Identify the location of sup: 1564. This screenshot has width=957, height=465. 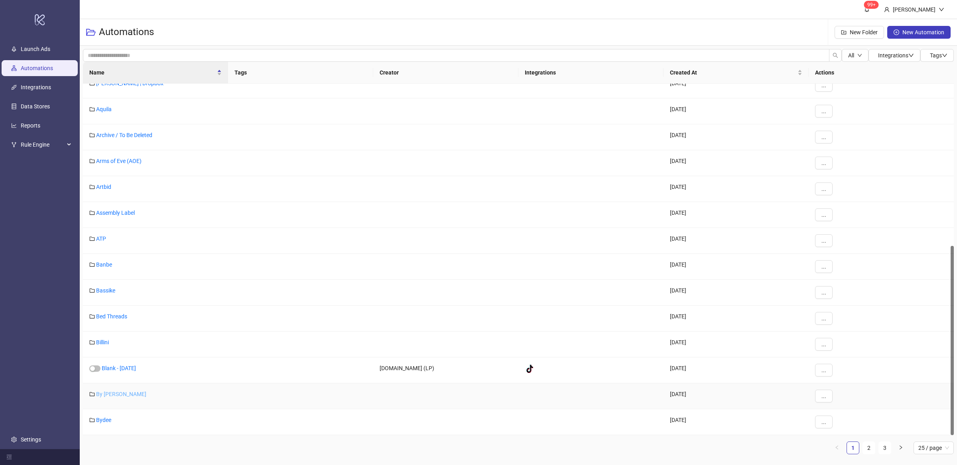
(871, 5).